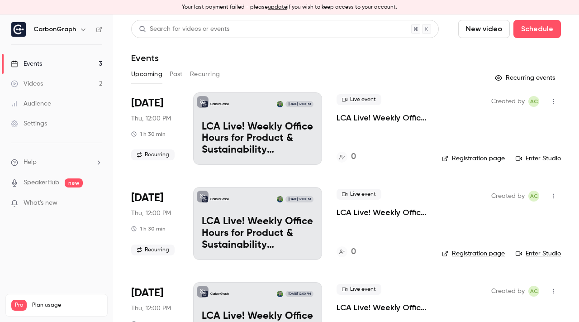  I want to click on button: update, so click(277, 7).